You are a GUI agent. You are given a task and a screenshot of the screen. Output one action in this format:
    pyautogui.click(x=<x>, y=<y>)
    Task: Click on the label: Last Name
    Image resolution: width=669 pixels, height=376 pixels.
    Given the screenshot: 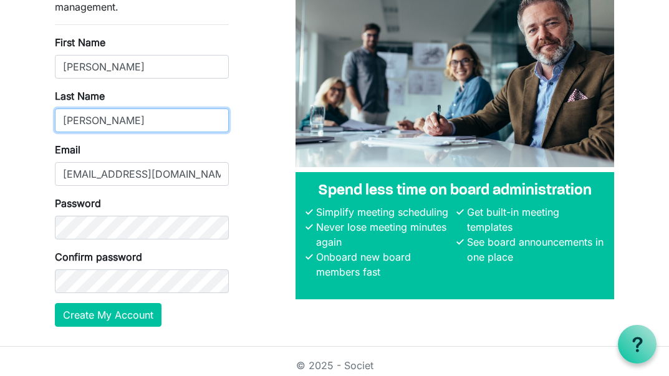 What is the action you would take?
    pyautogui.click(x=80, y=96)
    